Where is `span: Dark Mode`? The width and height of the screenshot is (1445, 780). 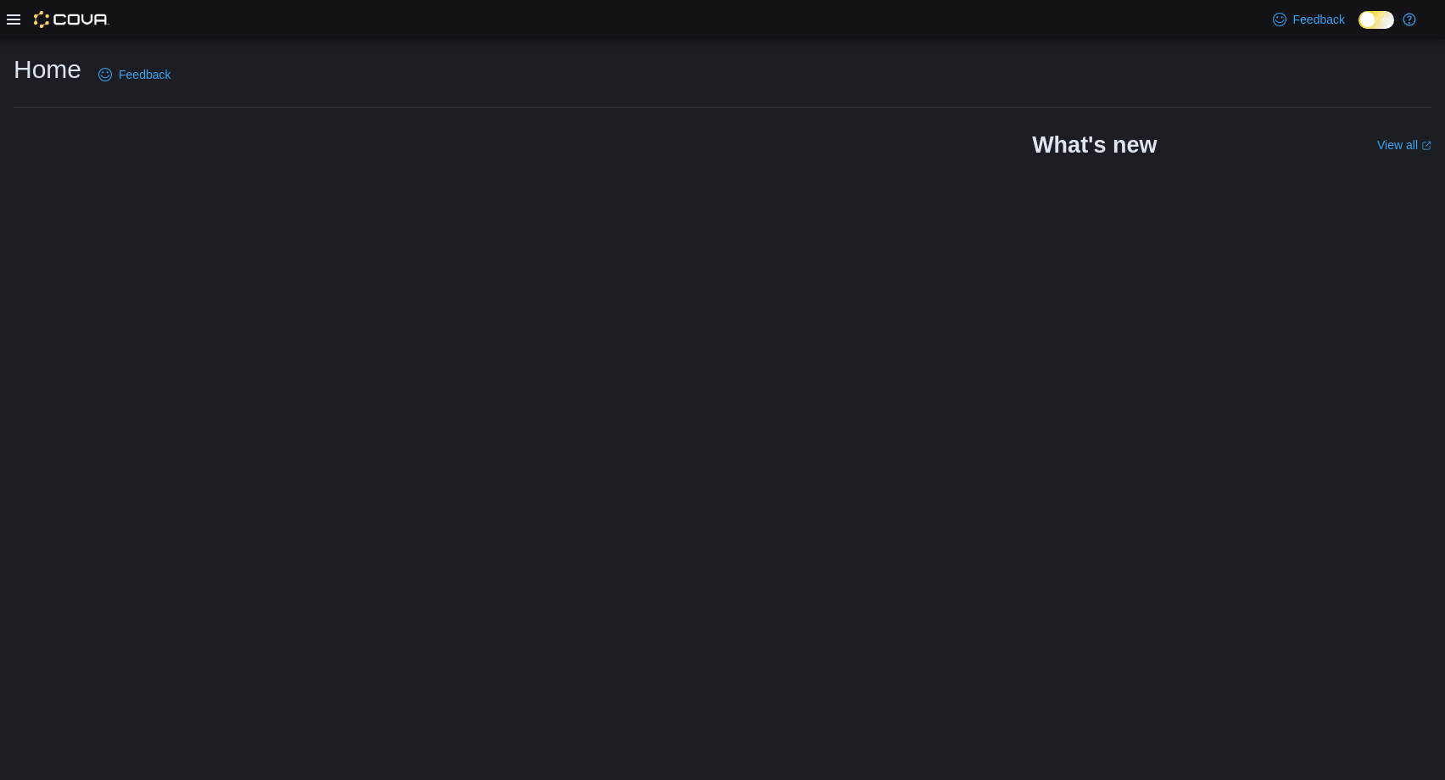
span: Dark Mode is located at coordinates (1358, 29).